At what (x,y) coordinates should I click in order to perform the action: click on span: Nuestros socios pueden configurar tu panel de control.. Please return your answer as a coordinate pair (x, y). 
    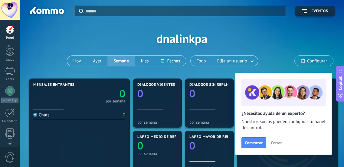
    Looking at the image, I should click on (283, 125).